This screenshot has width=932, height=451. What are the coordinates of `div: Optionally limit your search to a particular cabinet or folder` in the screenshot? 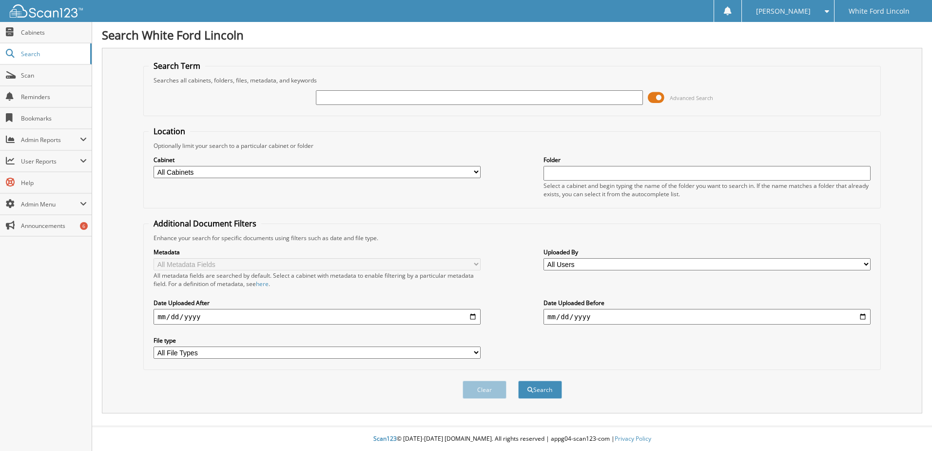 It's located at (512, 145).